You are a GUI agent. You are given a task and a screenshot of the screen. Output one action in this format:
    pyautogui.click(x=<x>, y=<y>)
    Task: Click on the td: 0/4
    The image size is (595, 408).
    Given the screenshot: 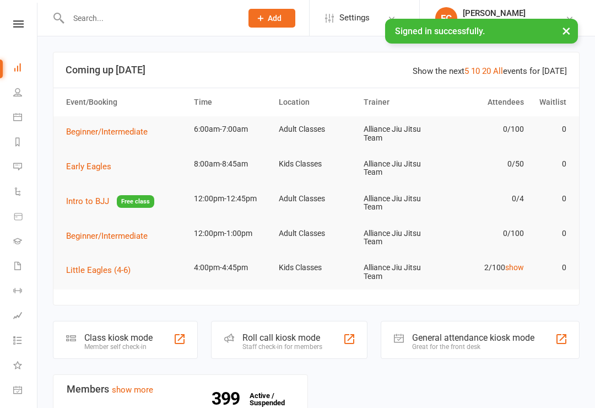 What is the action you would take?
    pyautogui.click(x=486, y=198)
    